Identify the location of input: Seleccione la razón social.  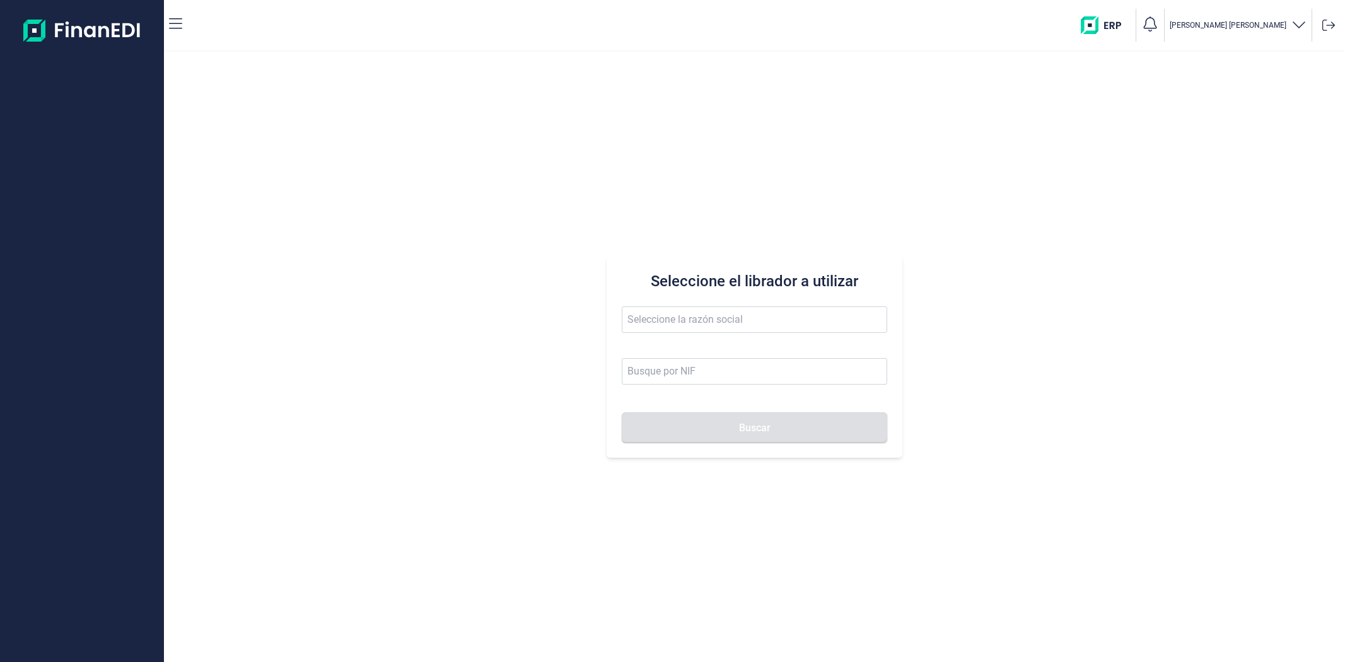
(754, 320).